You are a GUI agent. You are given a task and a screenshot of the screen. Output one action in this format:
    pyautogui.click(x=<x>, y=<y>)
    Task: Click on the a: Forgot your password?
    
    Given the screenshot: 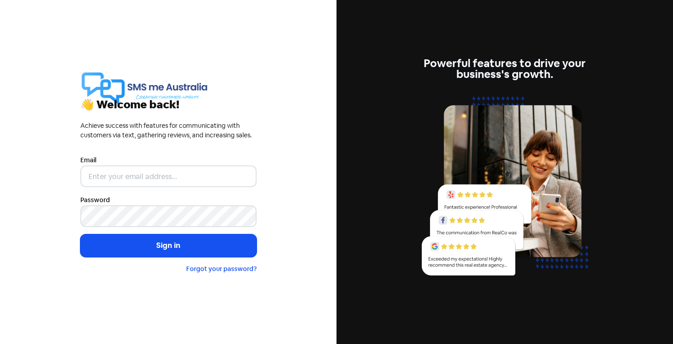 What is the action you would take?
    pyautogui.click(x=221, y=269)
    